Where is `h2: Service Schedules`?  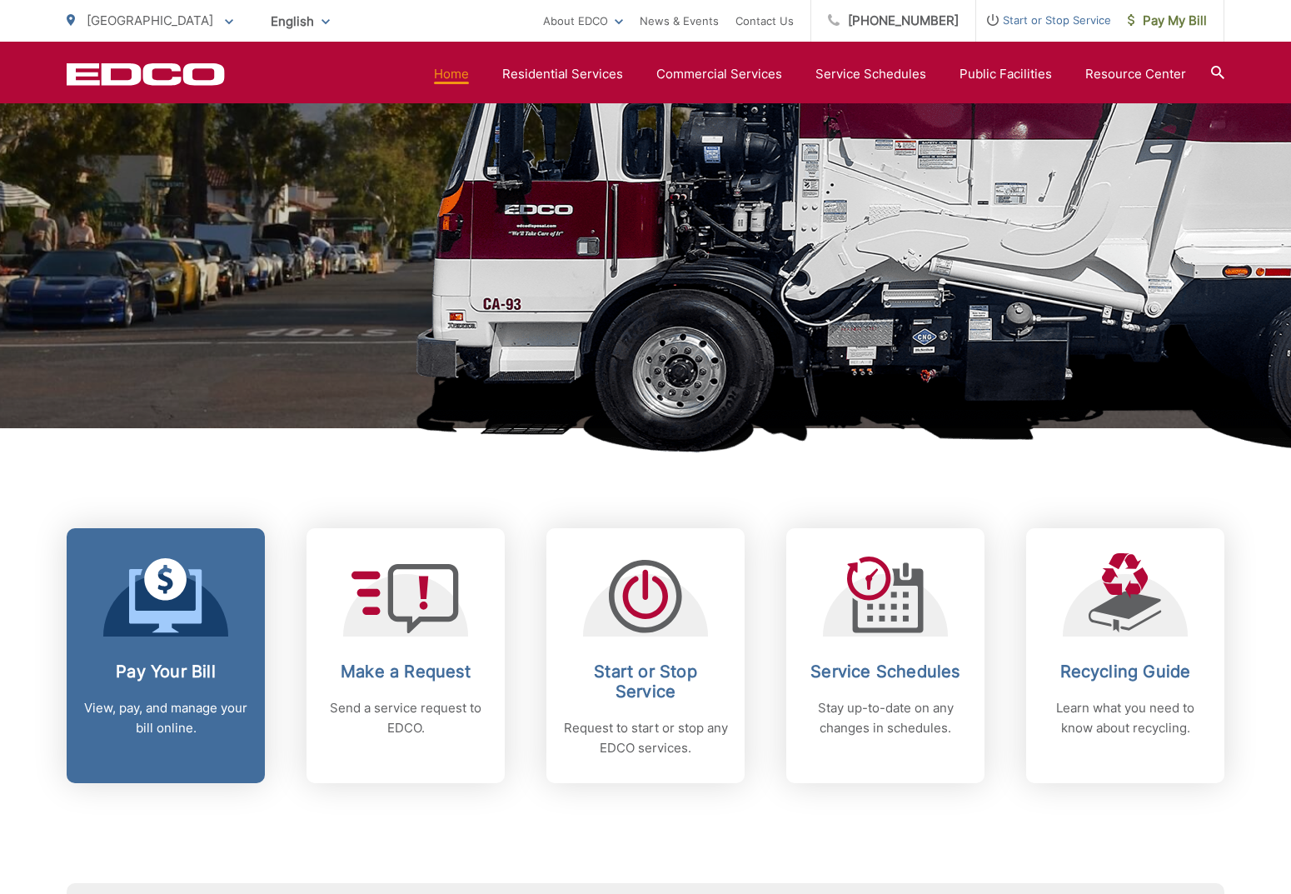
h2: Service Schedules is located at coordinates (886, 671).